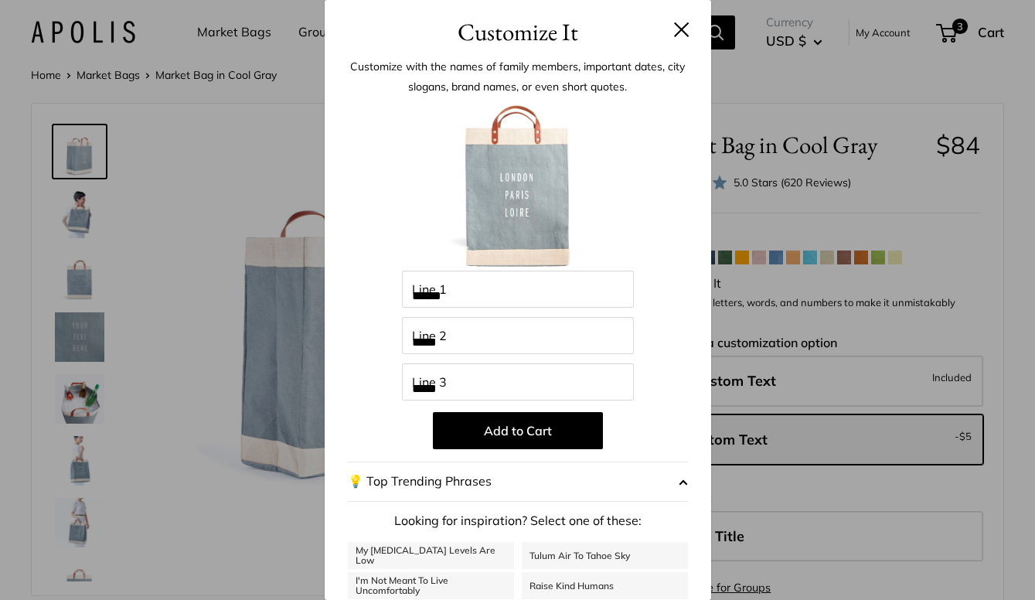 This screenshot has height=600, width=1035. Describe the element at coordinates (518, 521) in the screenshot. I see `p: Looking for inspiration? Select one of these:` at that location.